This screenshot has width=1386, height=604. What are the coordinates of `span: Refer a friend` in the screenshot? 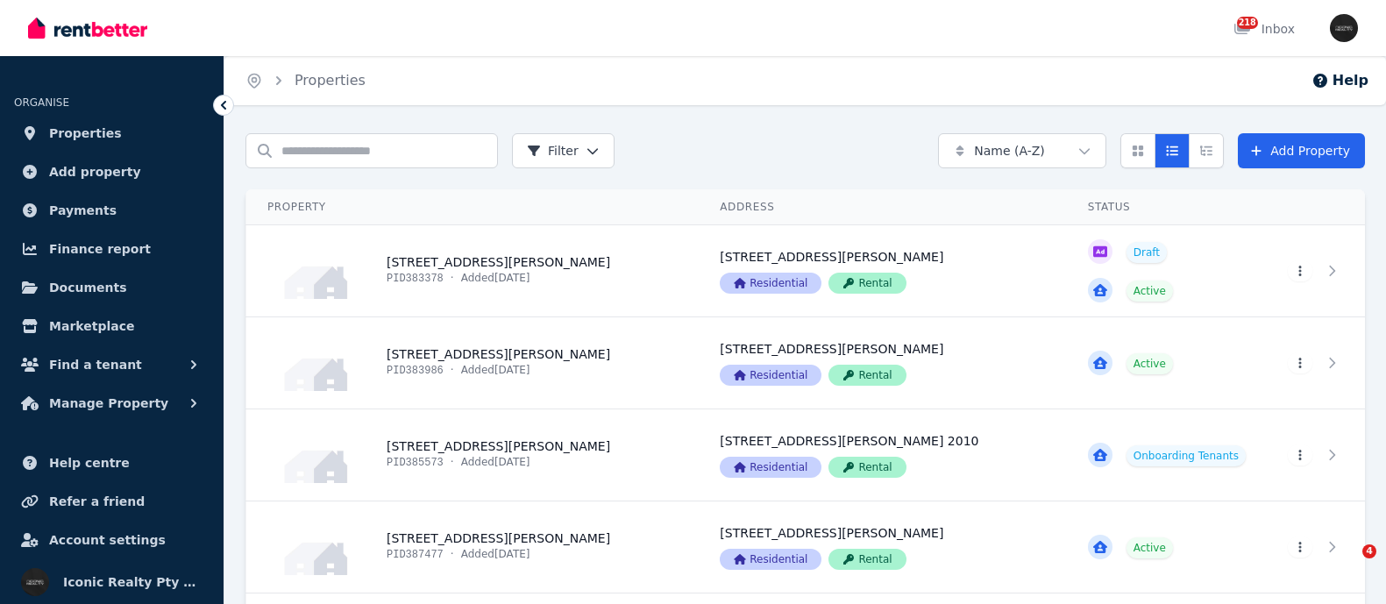 It's located at (96, 502).